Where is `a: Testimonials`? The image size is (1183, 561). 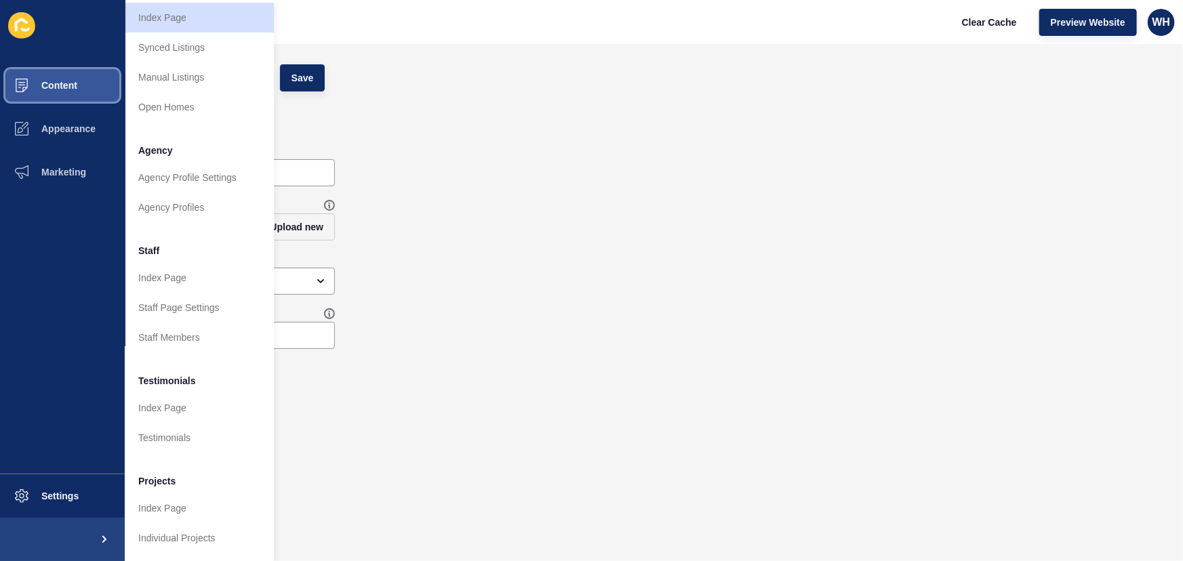 a: Testimonials is located at coordinates (199, 438).